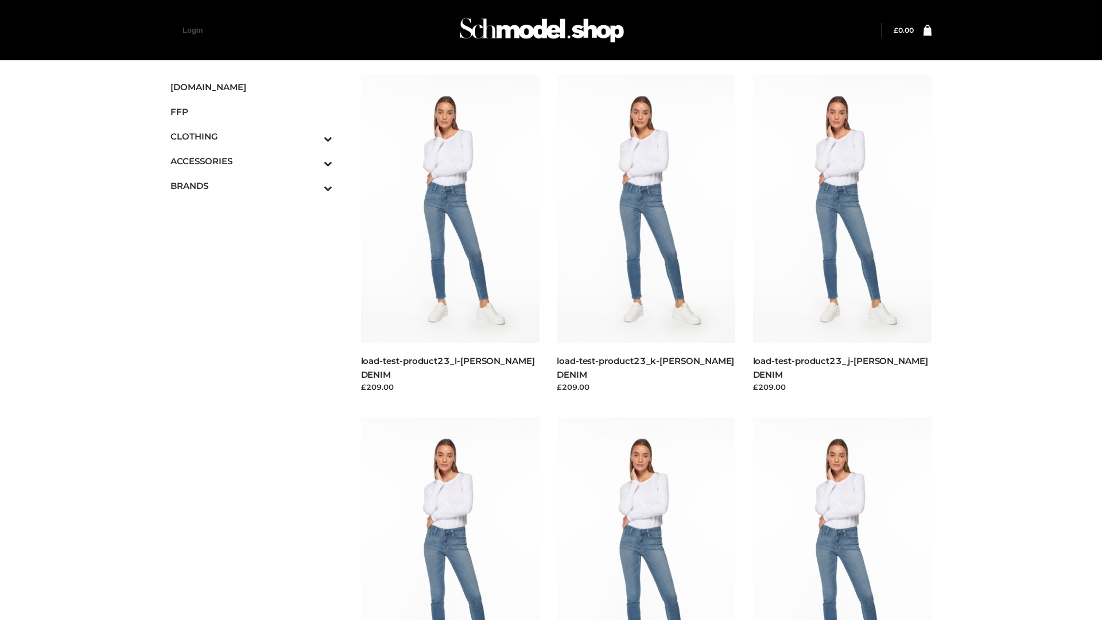 Image resolution: width=1102 pixels, height=620 pixels. I want to click on span: ACCESSORIES, so click(251, 161).